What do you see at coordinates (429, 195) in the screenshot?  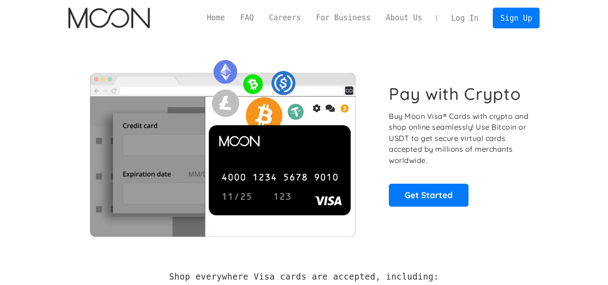 I see `a: Get Started` at bounding box center [429, 195].